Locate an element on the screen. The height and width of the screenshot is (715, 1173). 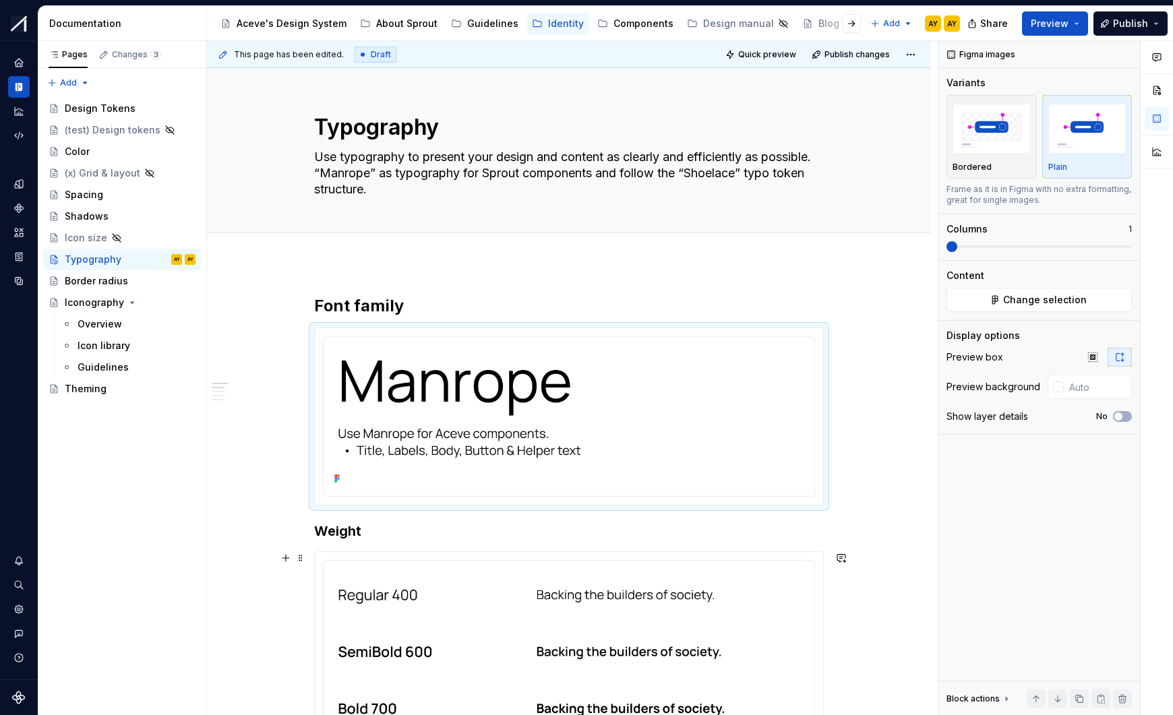
a: Border radius is located at coordinates (122, 281).